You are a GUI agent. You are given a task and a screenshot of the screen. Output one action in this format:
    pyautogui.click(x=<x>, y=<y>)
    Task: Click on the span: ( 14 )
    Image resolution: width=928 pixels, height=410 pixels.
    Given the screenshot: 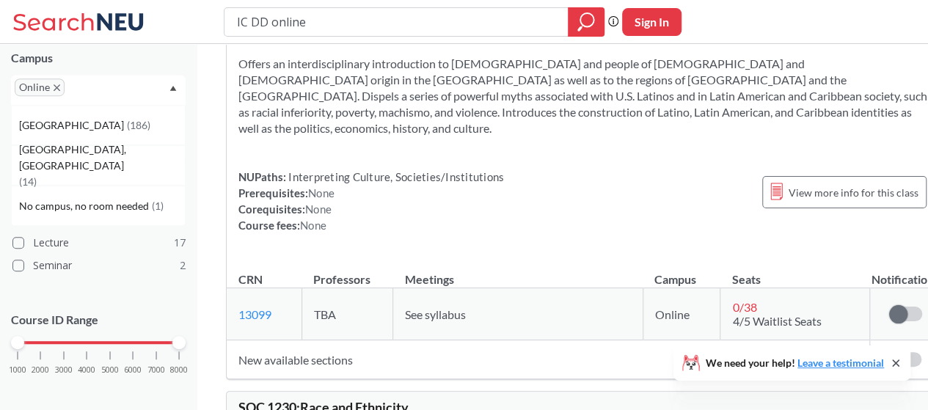 What is the action you would take?
    pyautogui.click(x=28, y=181)
    